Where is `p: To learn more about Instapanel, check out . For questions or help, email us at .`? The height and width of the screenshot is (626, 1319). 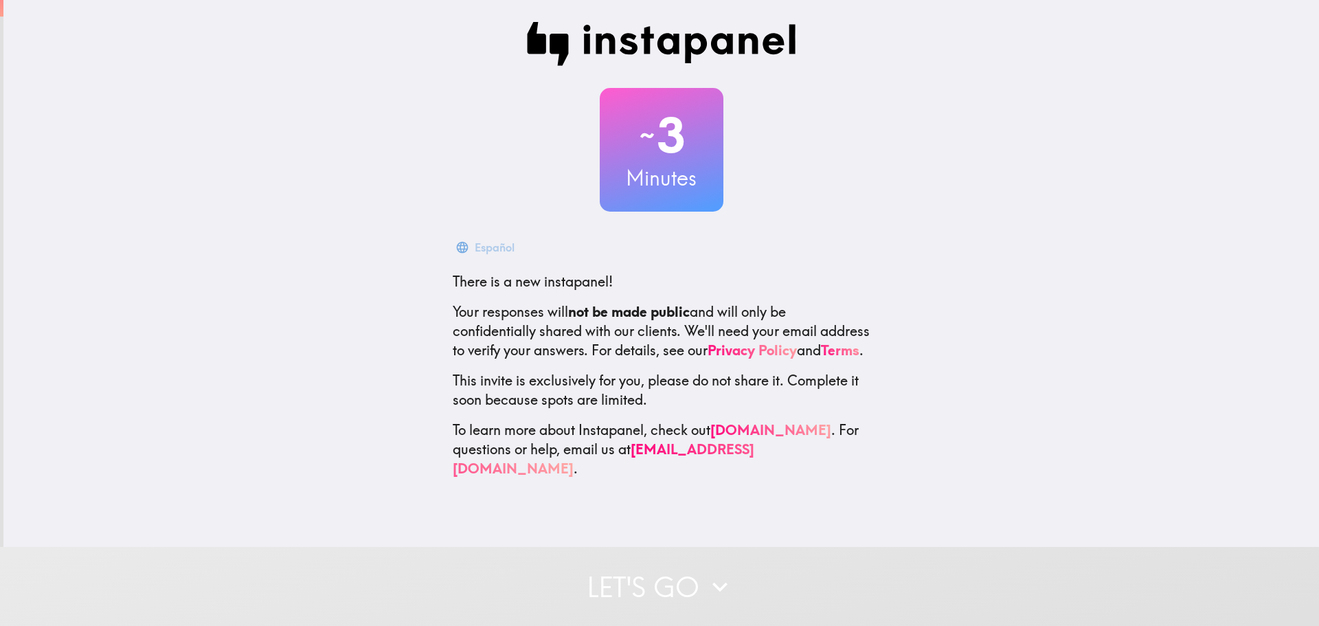
p: To learn more about Instapanel, check out . For questions or help, email us at . is located at coordinates (661, 449).